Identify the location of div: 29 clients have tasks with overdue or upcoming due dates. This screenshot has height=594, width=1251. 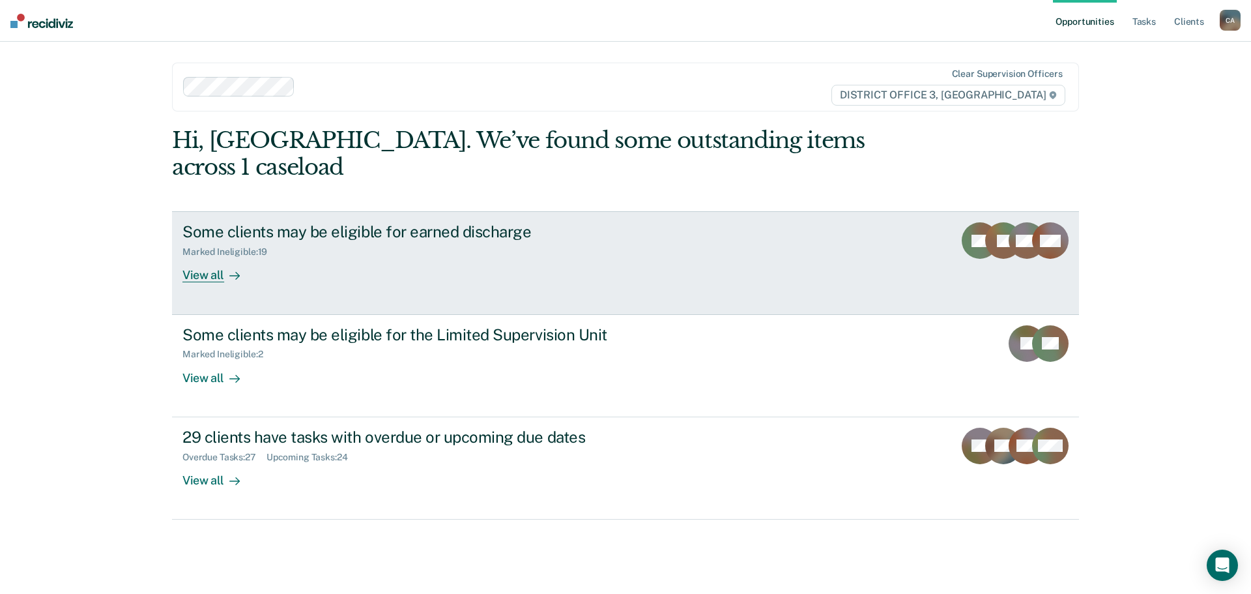
(411, 437).